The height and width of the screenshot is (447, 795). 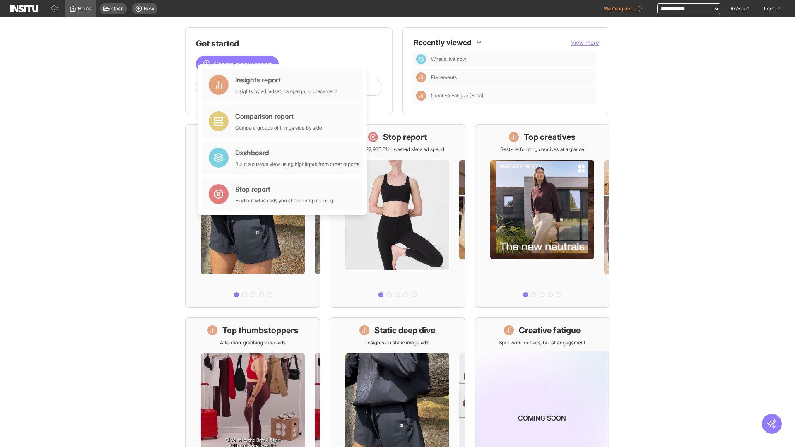 What do you see at coordinates (118, 9) in the screenshot?
I see `span: Open` at bounding box center [118, 9].